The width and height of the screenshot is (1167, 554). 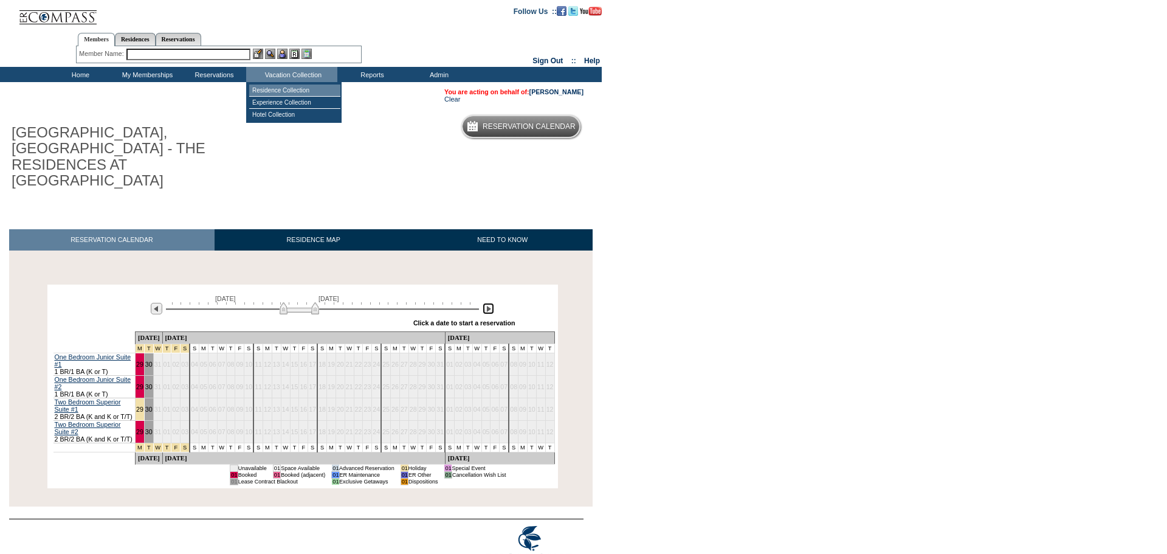 What do you see at coordinates (270, 54) in the screenshot?
I see `img: View` at bounding box center [270, 54].